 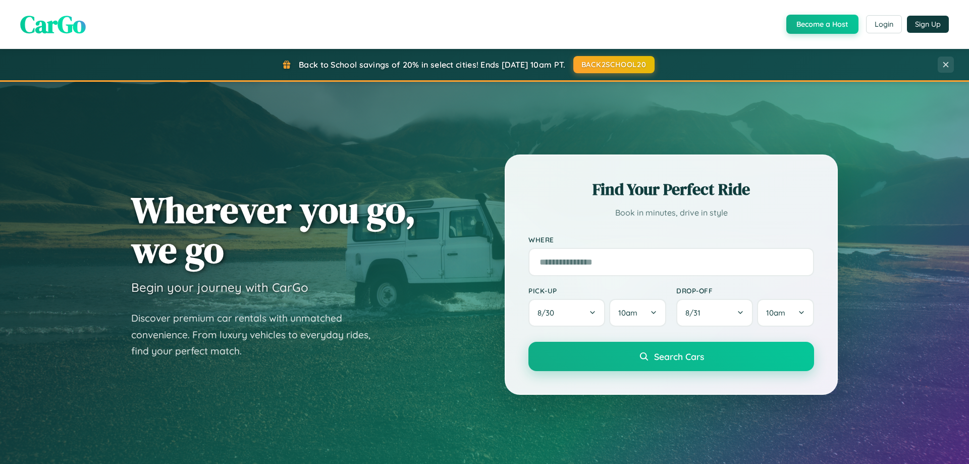 What do you see at coordinates (567, 312) in the screenshot?
I see `button: 8/30` at bounding box center [567, 312].